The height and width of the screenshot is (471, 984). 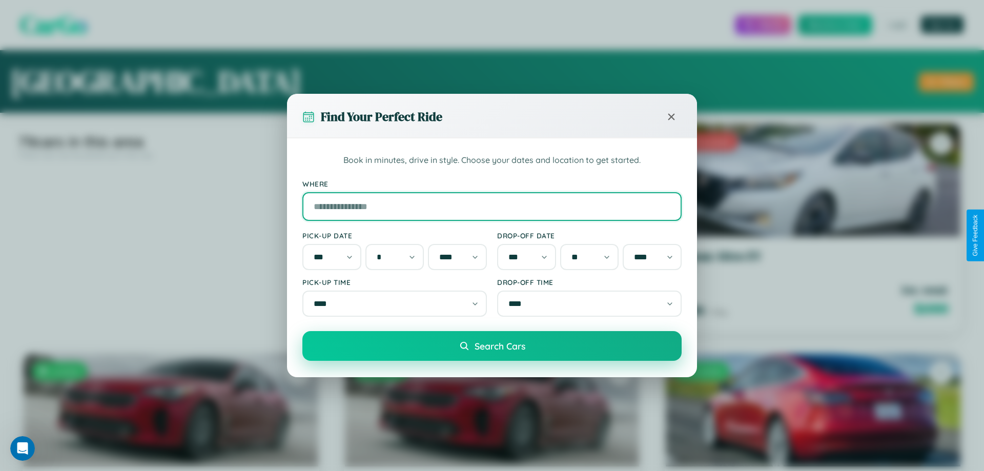 What do you see at coordinates (589, 282) in the screenshot?
I see `label: Drop-off Time` at bounding box center [589, 282].